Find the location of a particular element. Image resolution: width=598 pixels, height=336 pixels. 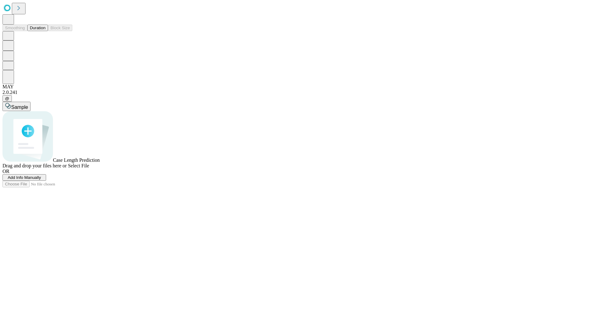

button: Add Info Manually is located at coordinates (24, 178).